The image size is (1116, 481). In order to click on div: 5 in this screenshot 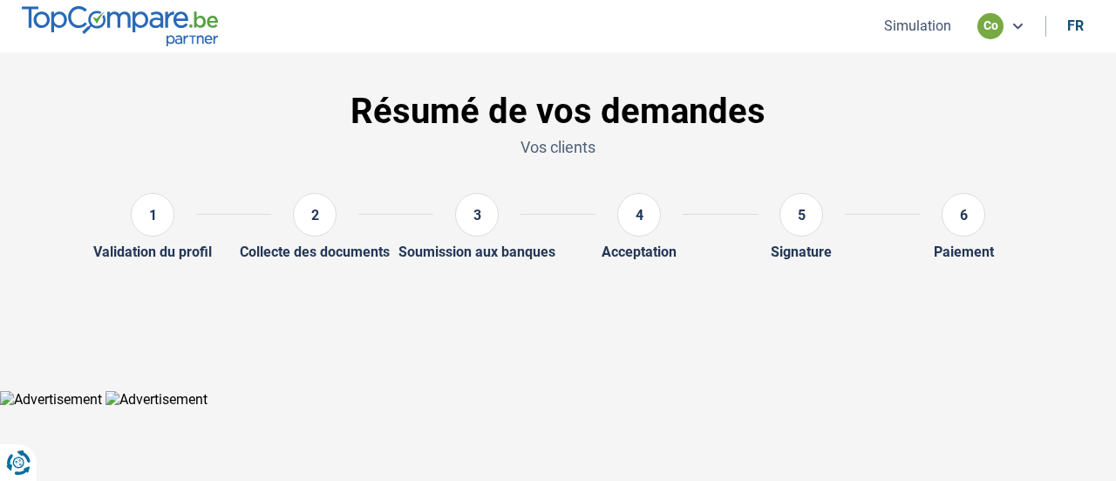, I will do `click(801, 215)`.